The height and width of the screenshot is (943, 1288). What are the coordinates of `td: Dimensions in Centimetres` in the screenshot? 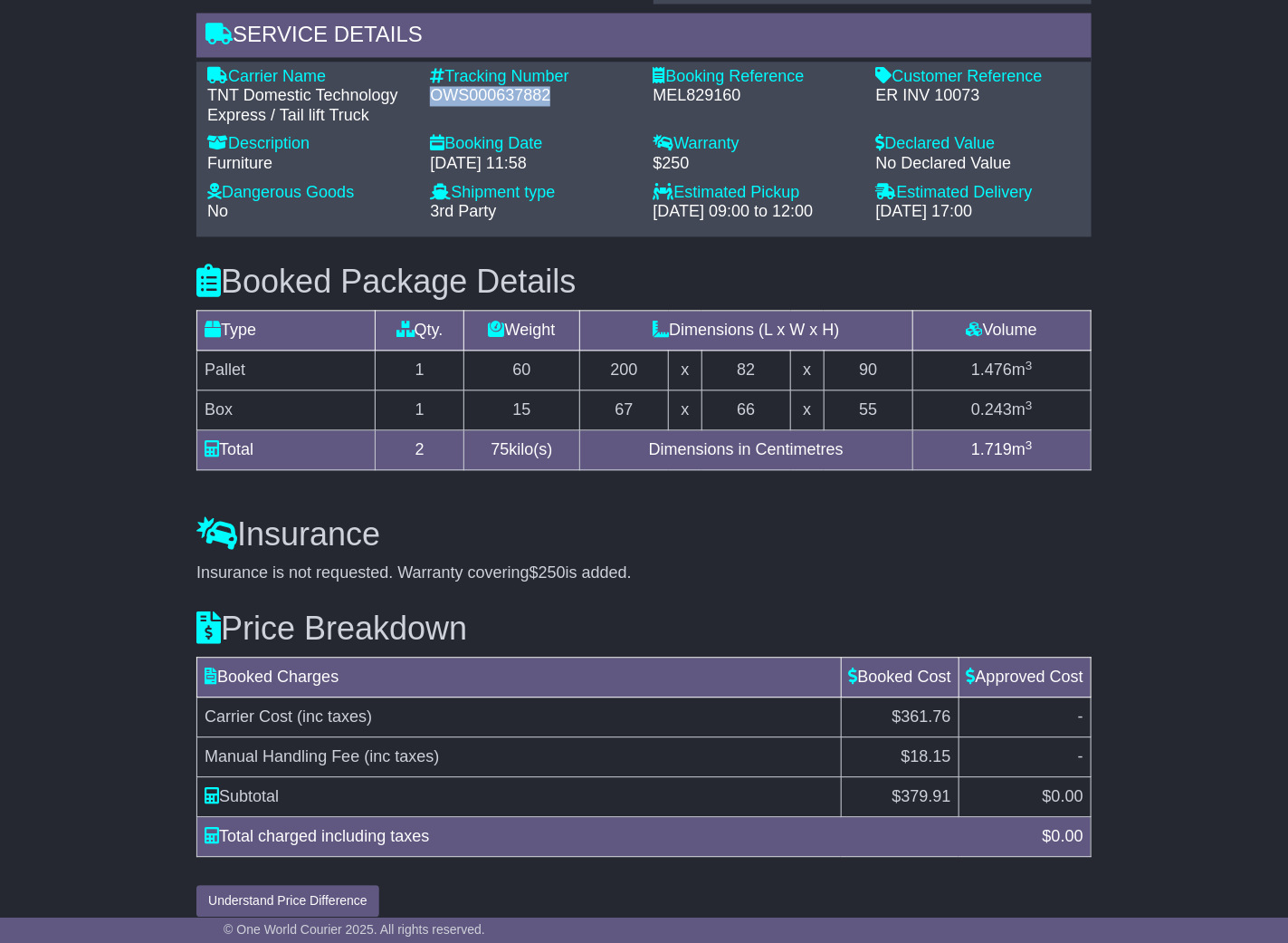 It's located at (746, 451).